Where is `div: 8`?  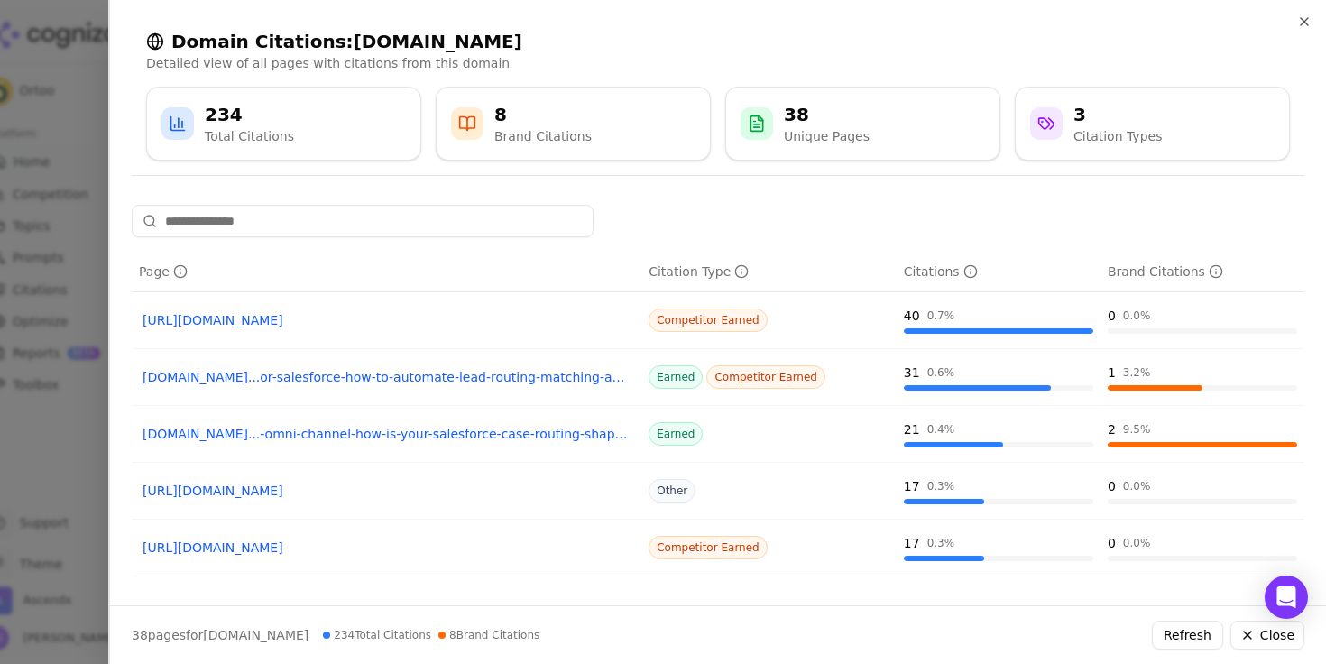 div: 8 is located at coordinates (543, 115).